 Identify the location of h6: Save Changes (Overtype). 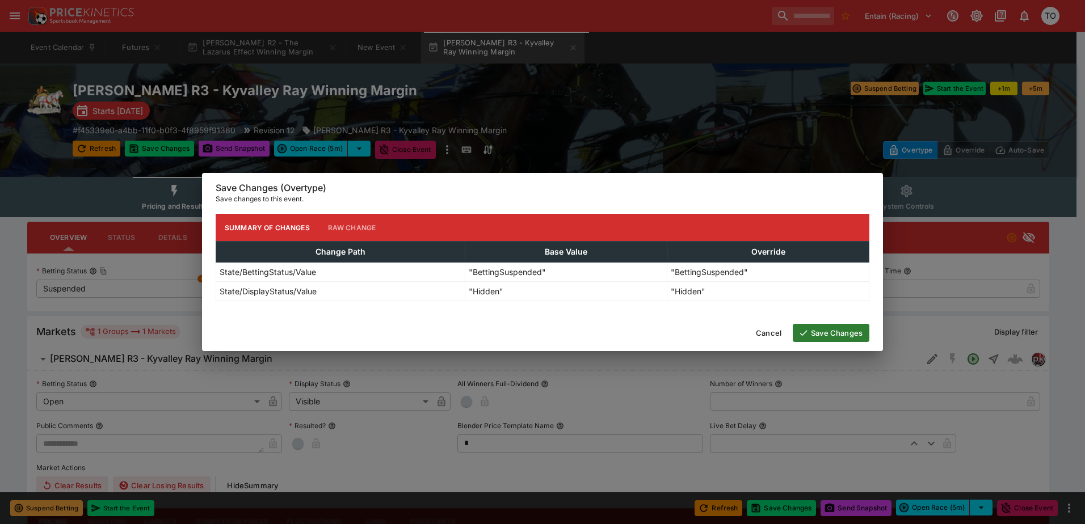
(542, 188).